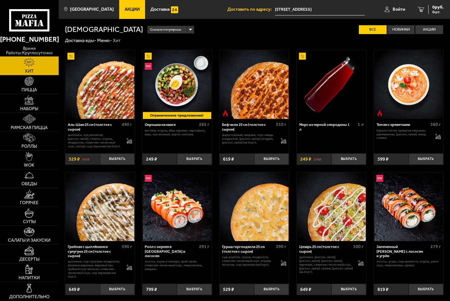  What do you see at coordinates (403, 125) in the screenshot?
I see `div: Том ям с креветками` at bounding box center [403, 125].